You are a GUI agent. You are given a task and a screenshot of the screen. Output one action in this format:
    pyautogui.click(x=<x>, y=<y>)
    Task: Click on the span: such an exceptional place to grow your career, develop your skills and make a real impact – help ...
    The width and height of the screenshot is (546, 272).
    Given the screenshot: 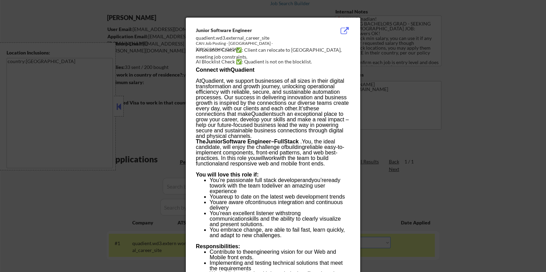 What is the action you would take?
    pyautogui.click(x=272, y=125)
    